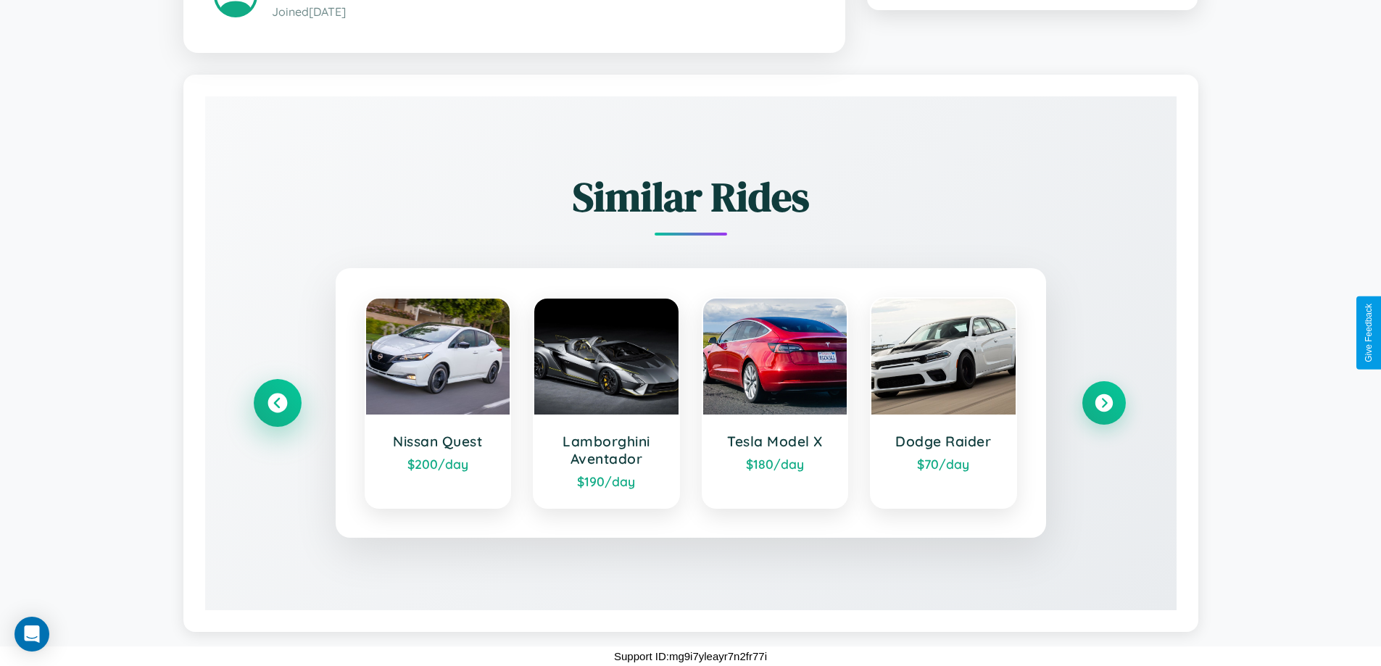  What do you see at coordinates (1369, 333) in the screenshot?
I see `div: Give Feedback` at bounding box center [1369, 333].